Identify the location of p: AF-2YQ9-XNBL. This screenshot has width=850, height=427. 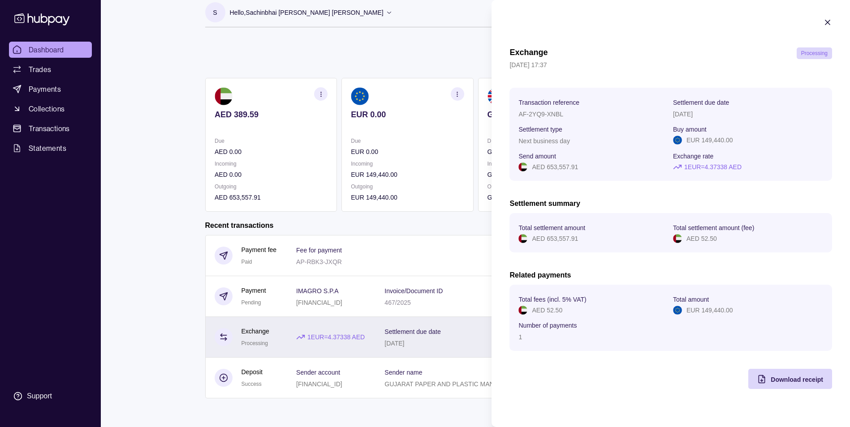
(541, 114).